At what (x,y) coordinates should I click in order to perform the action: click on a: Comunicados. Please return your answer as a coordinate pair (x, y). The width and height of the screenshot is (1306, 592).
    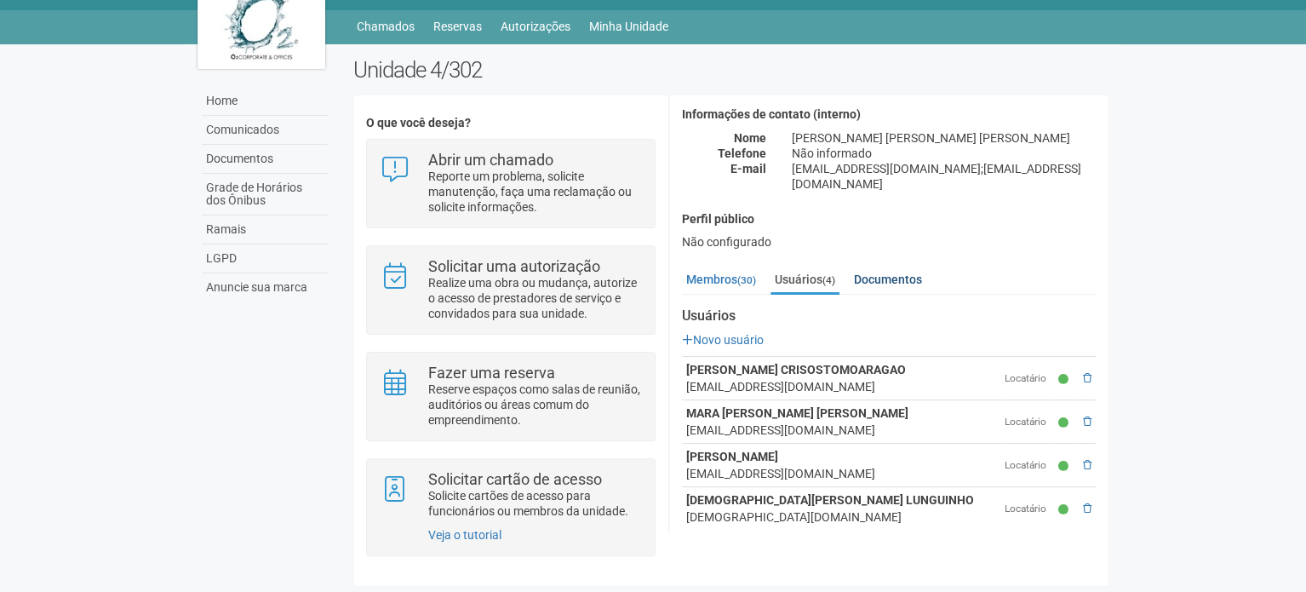
    Looking at the image, I should click on (265, 130).